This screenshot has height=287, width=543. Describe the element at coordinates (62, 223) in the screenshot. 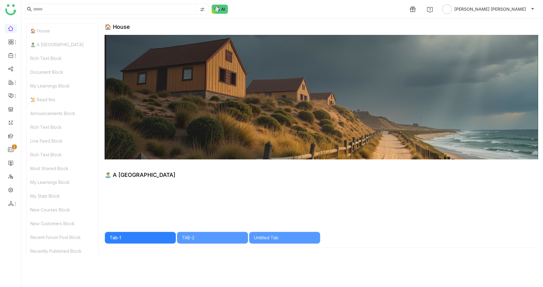

I see `div: New Customers Block` at that location.